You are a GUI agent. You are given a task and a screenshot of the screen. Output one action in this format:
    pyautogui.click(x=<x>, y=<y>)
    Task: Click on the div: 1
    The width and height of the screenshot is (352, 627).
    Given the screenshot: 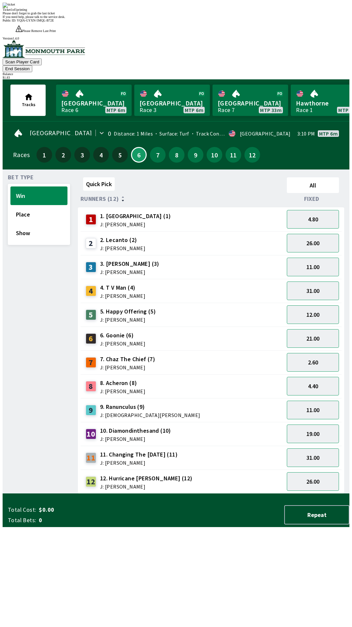 What is the action you would take?
    pyautogui.click(x=91, y=219)
    